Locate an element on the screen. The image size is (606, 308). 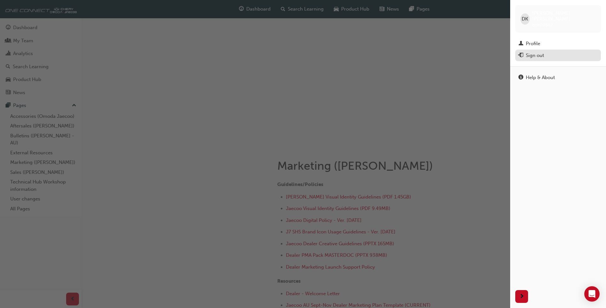
button: Sign out is located at coordinates (559, 55).